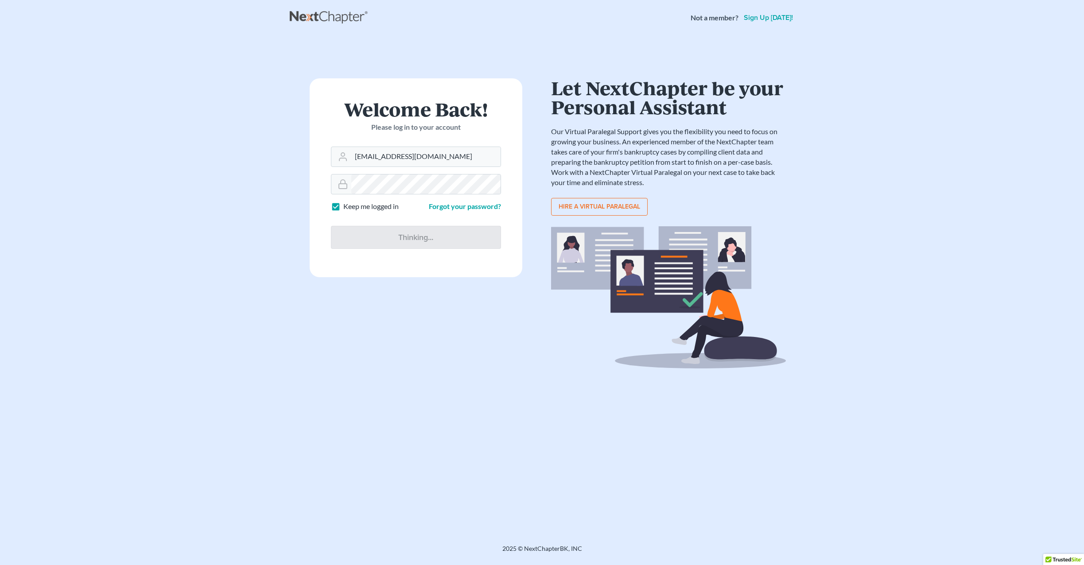 The height and width of the screenshot is (565, 1084). Describe the element at coordinates (371, 206) in the screenshot. I see `label: Keep me logged in` at that location.